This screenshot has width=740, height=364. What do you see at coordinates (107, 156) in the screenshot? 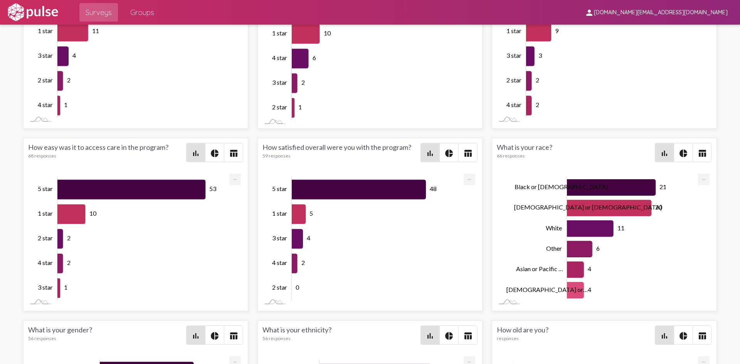
I see `div: 68 responses` at bounding box center [107, 156].